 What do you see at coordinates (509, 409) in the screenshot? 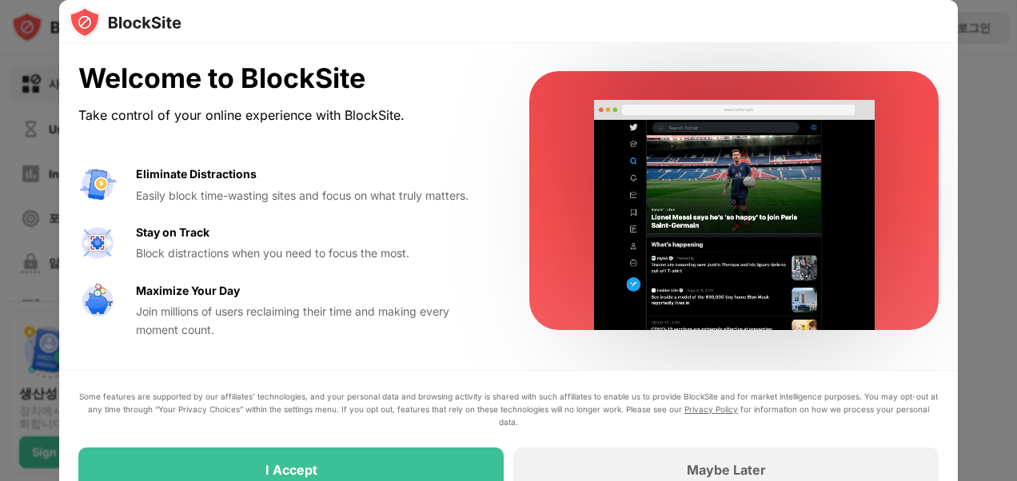
I see `div: Some features are supported by our affiliates’ technologies, and your personal data and browsing ...` at bounding box center [509, 409].